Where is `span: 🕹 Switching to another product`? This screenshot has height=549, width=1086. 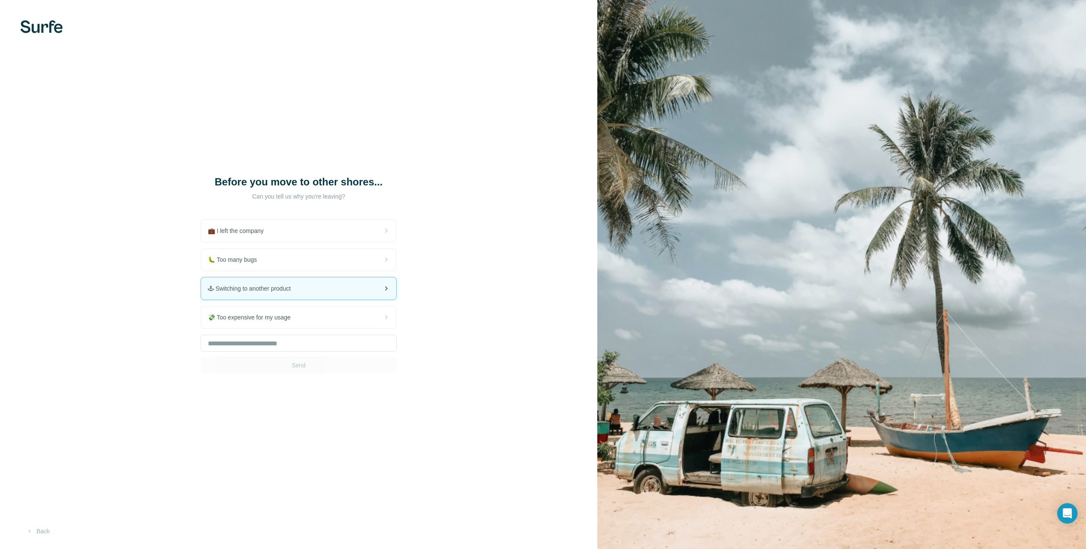 span: 🕹 Switching to another product is located at coordinates (252, 289).